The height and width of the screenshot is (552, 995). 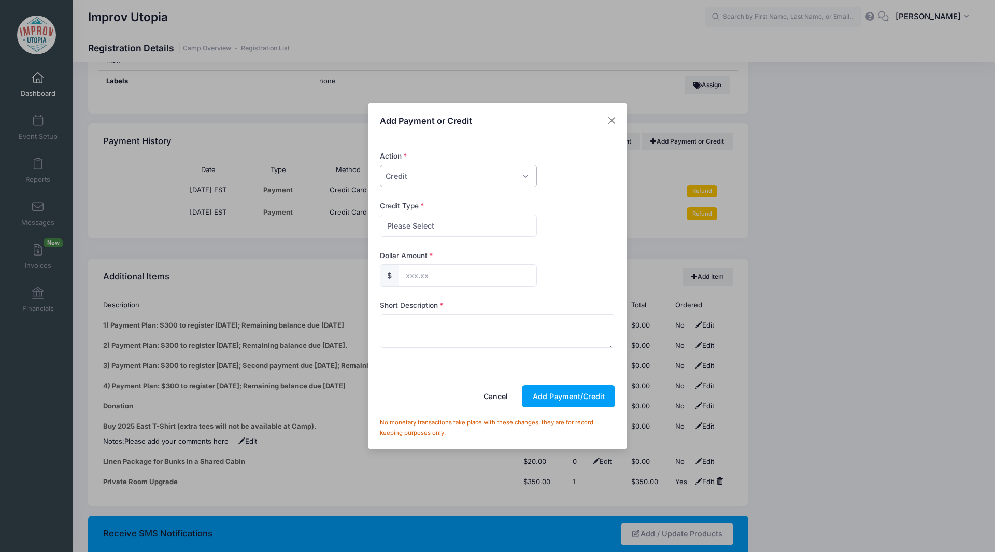 What do you see at coordinates (569, 396) in the screenshot?
I see `button: Add Payment/Credit` at bounding box center [569, 396].